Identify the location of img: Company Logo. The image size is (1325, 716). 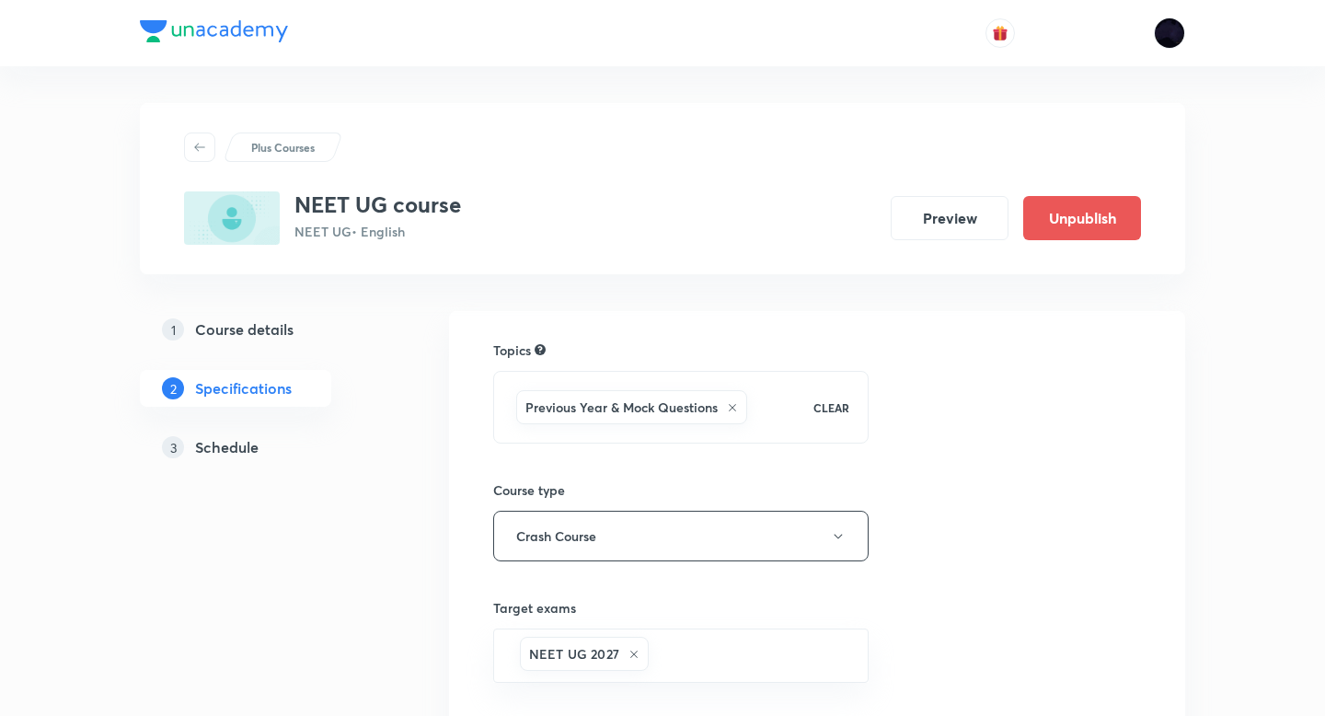
(213, 31).